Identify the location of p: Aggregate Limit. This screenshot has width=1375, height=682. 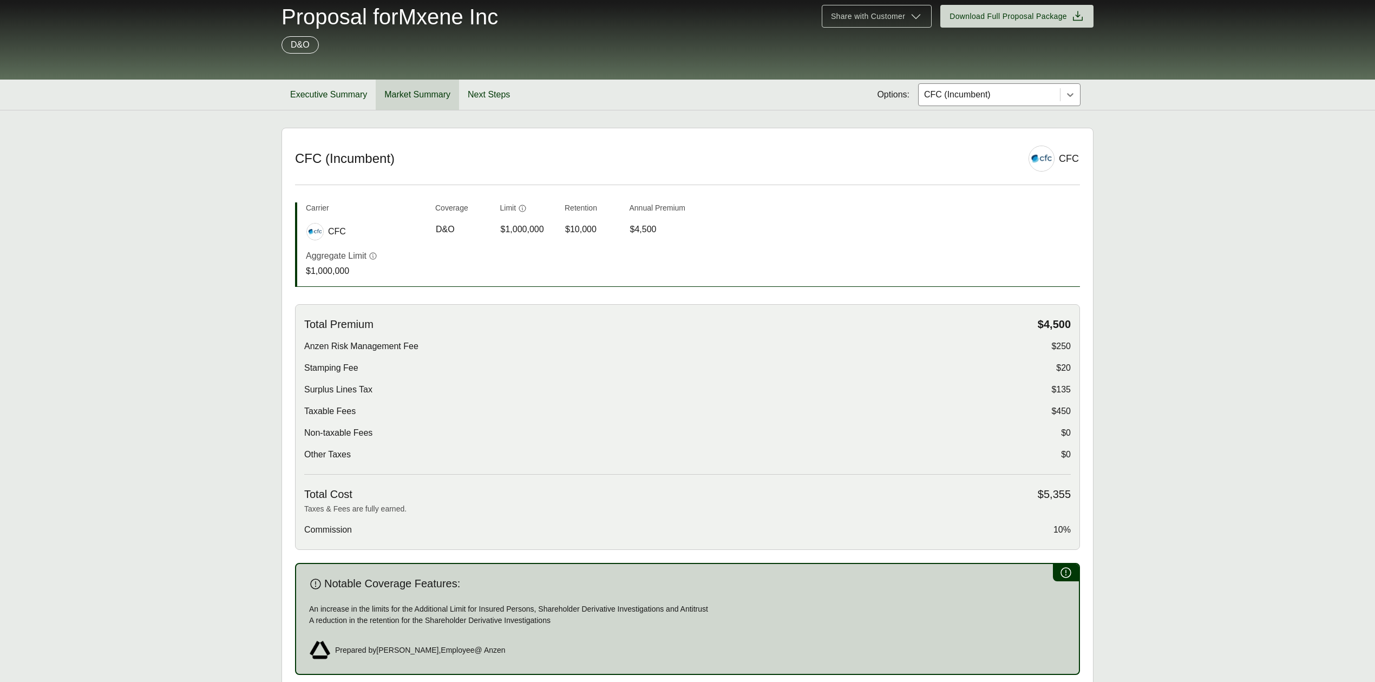
(336, 256).